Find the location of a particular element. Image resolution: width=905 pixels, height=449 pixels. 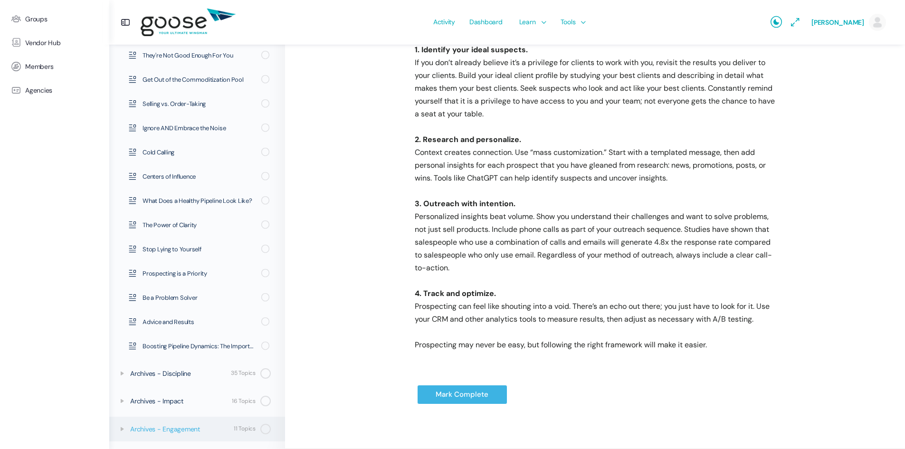

a: Get Out of the Commoditization Pool is located at coordinates (197, 80).